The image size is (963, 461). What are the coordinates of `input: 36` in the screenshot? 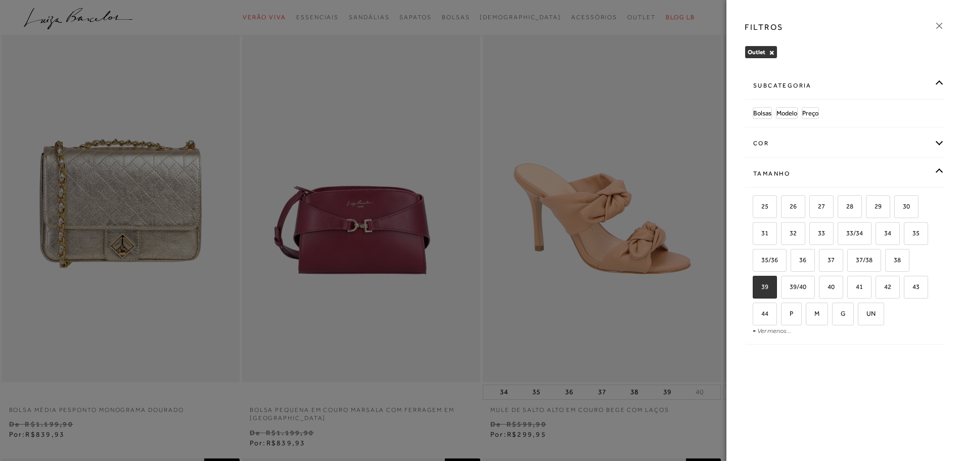 It's located at (794, 261).